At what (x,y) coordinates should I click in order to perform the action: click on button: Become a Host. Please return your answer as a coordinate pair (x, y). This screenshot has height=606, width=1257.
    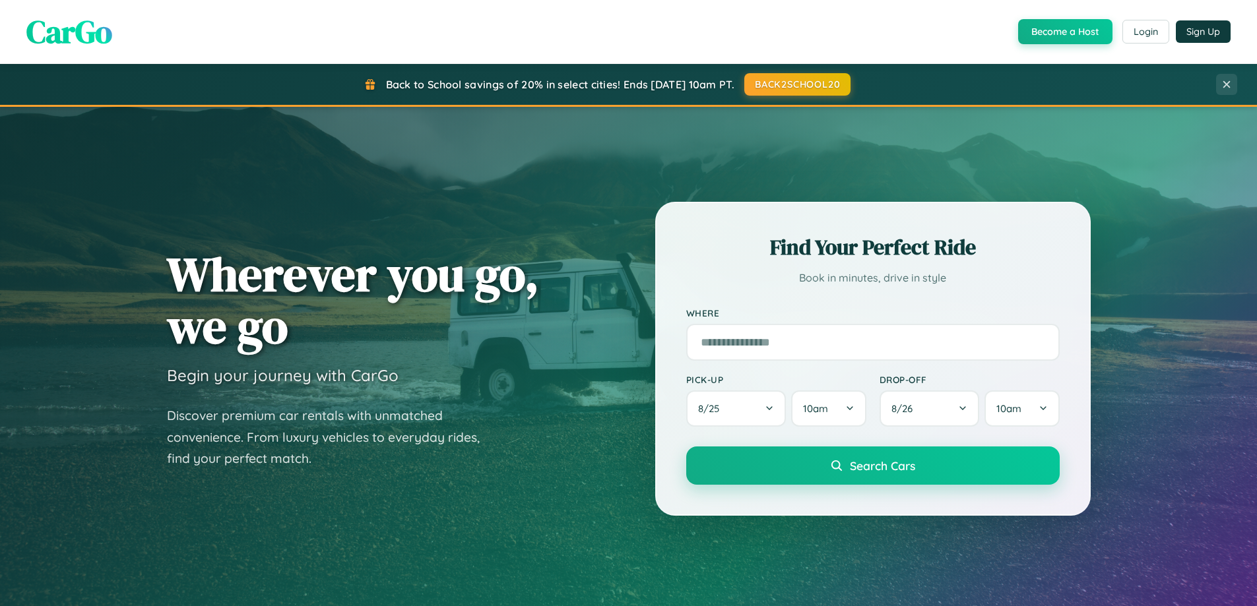
    Looking at the image, I should click on (1065, 32).